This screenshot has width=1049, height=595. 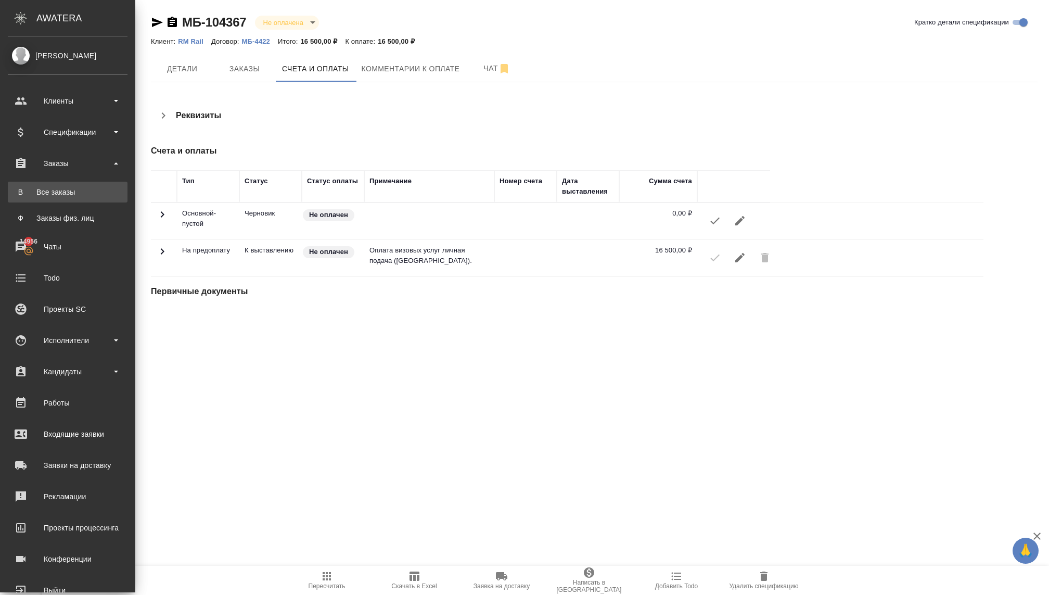 What do you see at coordinates (271, 250) in the screenshot?
I see `p: Счет отправлен к выставлению в ардеп, но в 1С не выгружен еще, разблокировать можно только на сто...` at bounding box center [271, 250].